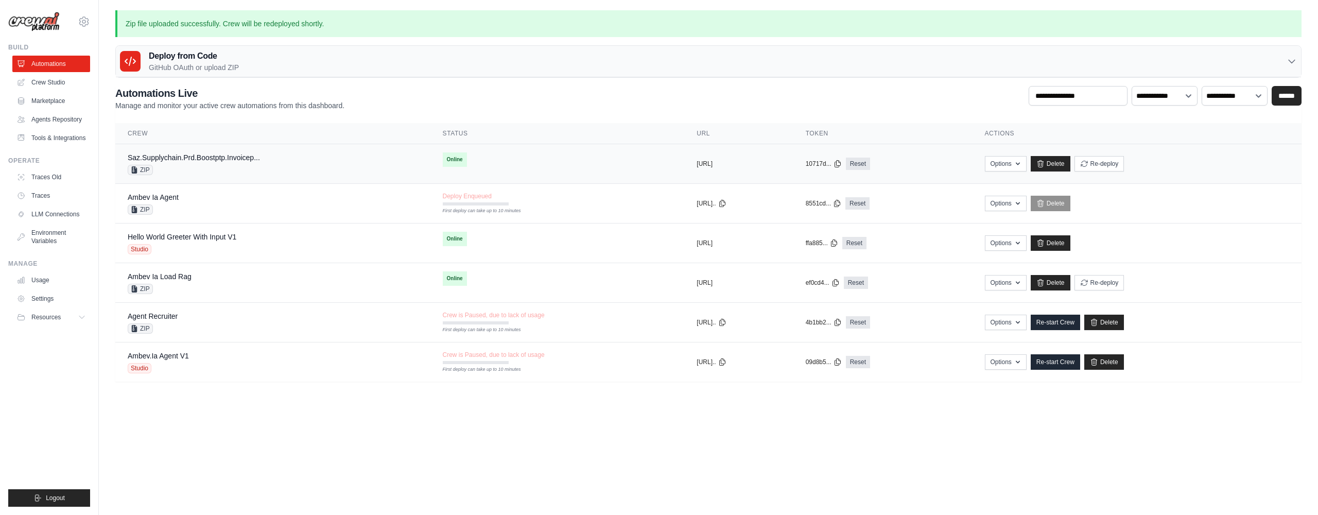 This screenshot has width=1318, height=515. Describe the element at coordinates (55, 498) in the screenshot. I see `span: Logout` at that location.